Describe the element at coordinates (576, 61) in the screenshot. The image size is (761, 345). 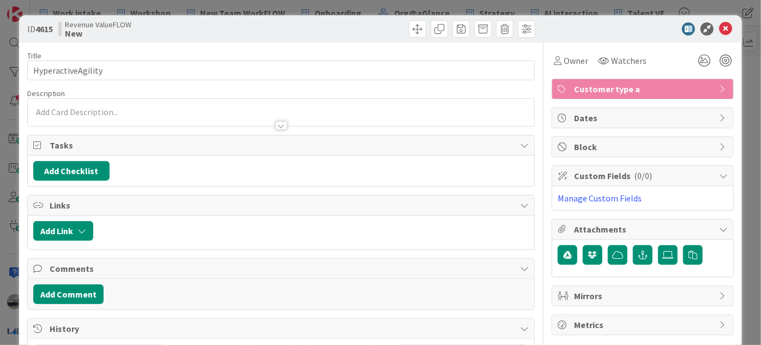
I see `span: Owner` at that location.